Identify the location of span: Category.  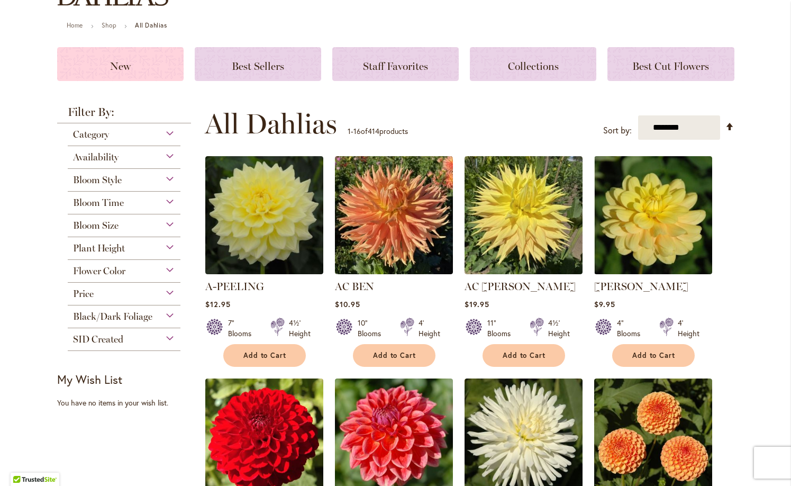
(91, 134).